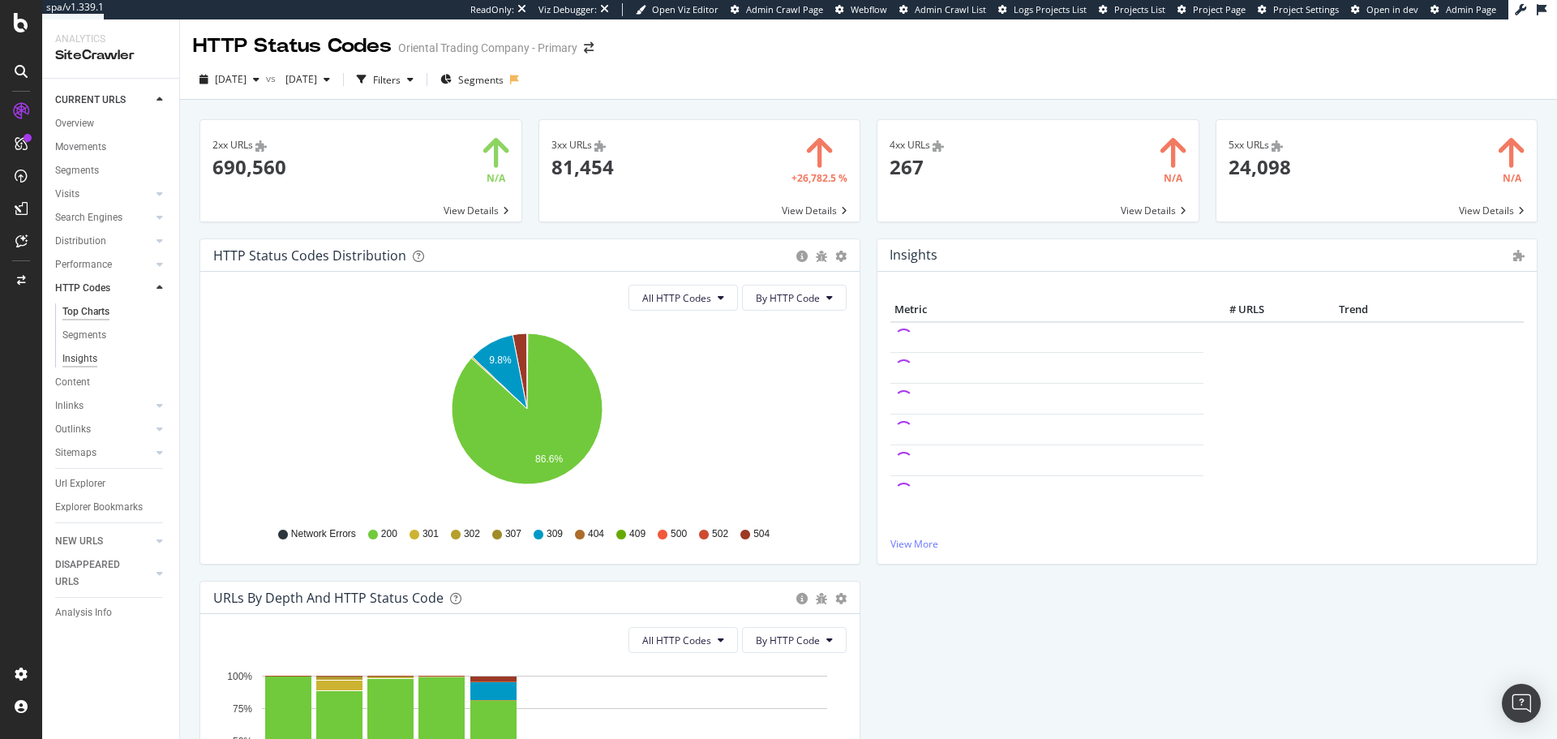  Describe the element at coordinates (777, 10) in the screenshot. I see `a: Admin Crawl Page` at that location.